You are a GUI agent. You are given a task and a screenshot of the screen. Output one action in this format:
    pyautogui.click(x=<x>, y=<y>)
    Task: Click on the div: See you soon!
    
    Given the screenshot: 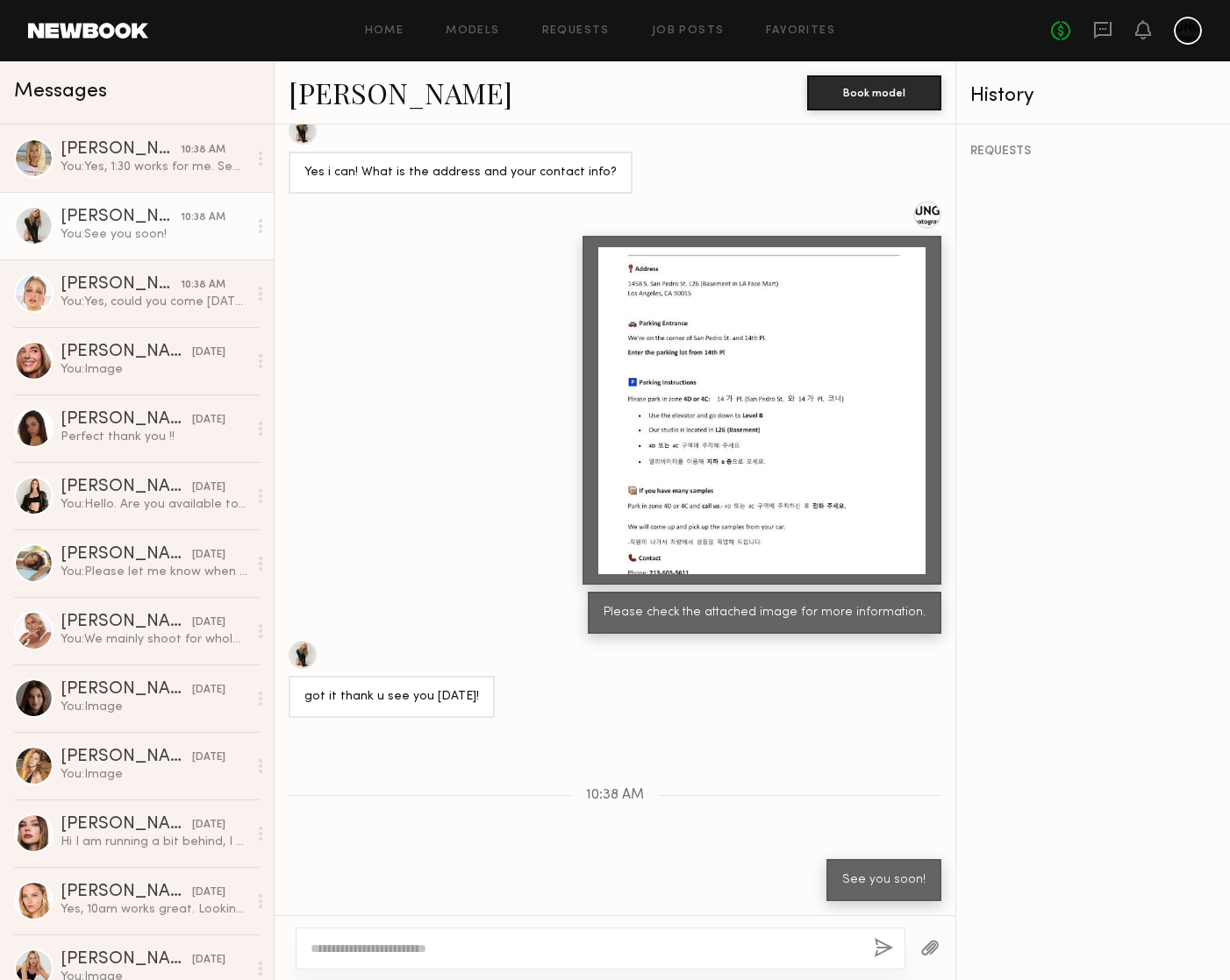 What is the action you would take?
    pyautogui.click(x=883, y=880)
    